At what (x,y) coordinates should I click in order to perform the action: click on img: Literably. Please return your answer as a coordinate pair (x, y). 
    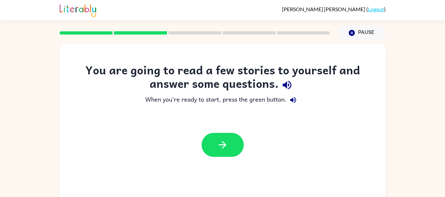
    Looking at the image, I should click on (78, 10).